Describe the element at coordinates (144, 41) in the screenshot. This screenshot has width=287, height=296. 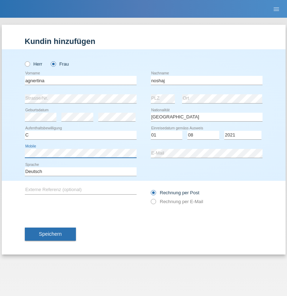
I see `h1: Kundin hinzufügen` at that location.